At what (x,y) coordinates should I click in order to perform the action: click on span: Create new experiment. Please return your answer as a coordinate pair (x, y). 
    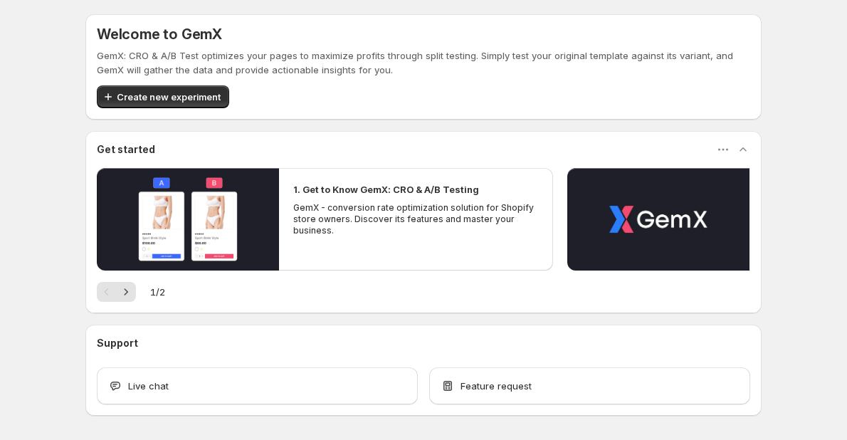
    Looking at the image, I should click on (169, 97).